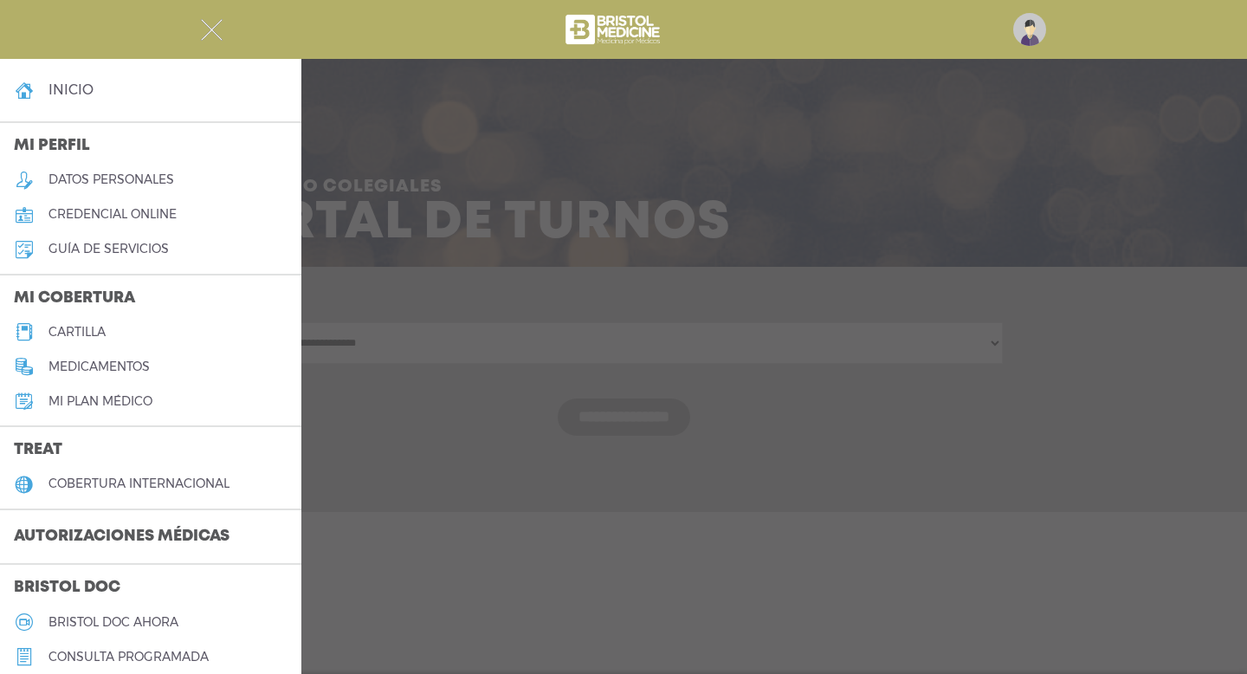 Image resolution: width=1247 pixels, height=674 pixels. What do you see at coordinates (128, 656) in the screenshot?
I see `h5: consulta programada` at bounding box center [128, 656].